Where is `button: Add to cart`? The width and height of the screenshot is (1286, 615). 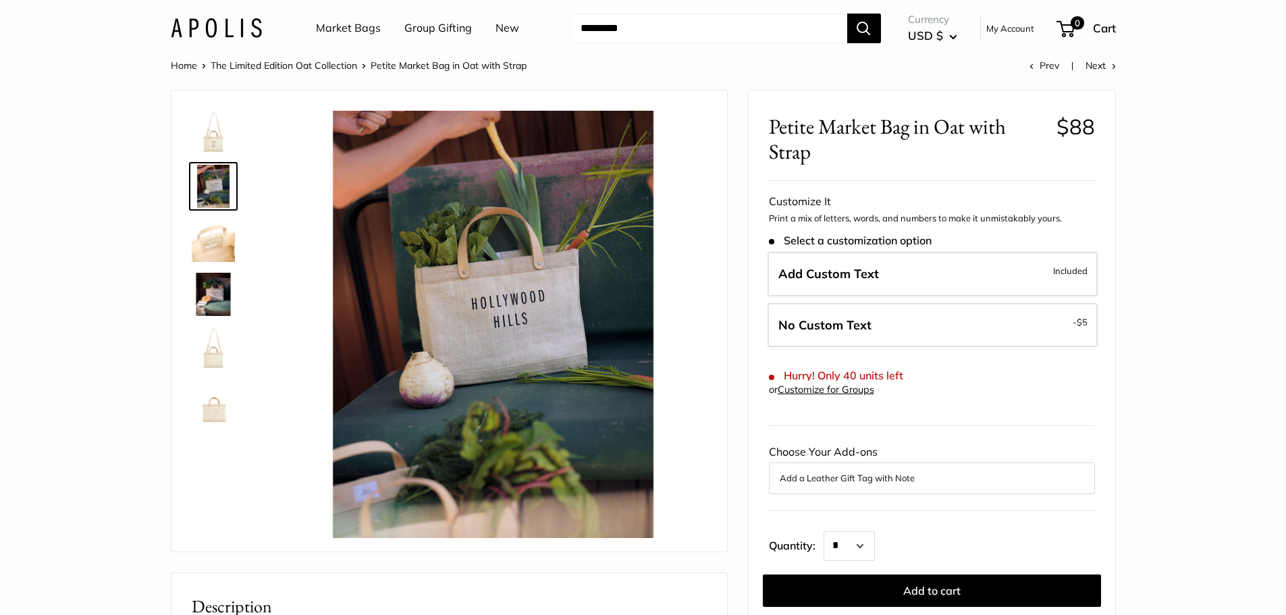 button: Add to cart is located at coordinates (931, 591).